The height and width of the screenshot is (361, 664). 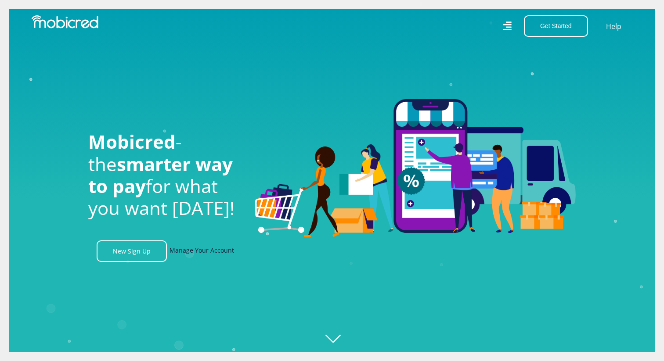 What do you see at coordinates (160, 175) in the screenshot?
I see `span: smarter way to pay` at bounding box center [160, 175].